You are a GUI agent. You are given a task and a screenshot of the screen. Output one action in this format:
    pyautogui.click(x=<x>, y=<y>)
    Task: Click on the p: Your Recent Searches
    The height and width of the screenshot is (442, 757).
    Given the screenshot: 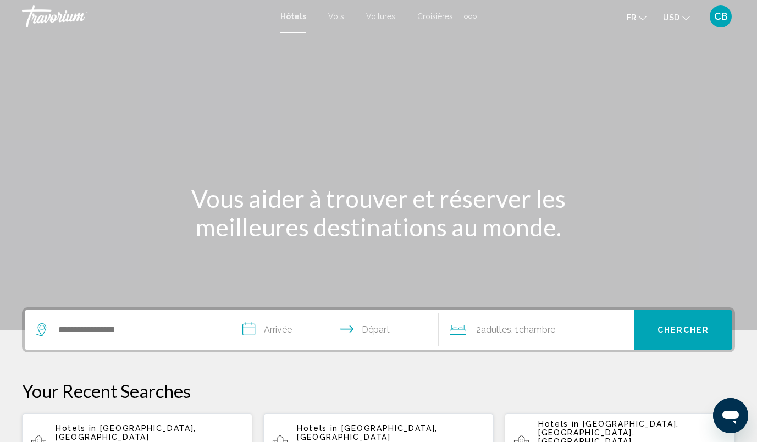 What is the action you would take?
    pyautogui.click(x=378, y=391)
    